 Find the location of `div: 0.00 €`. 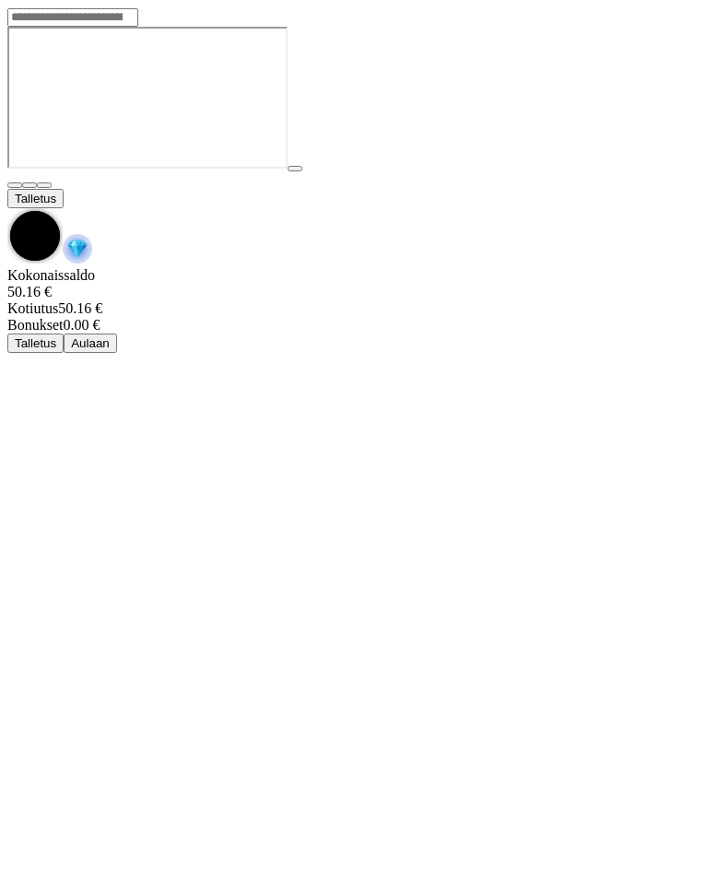

div: 0.00 € is located at coordinates (354, 325).